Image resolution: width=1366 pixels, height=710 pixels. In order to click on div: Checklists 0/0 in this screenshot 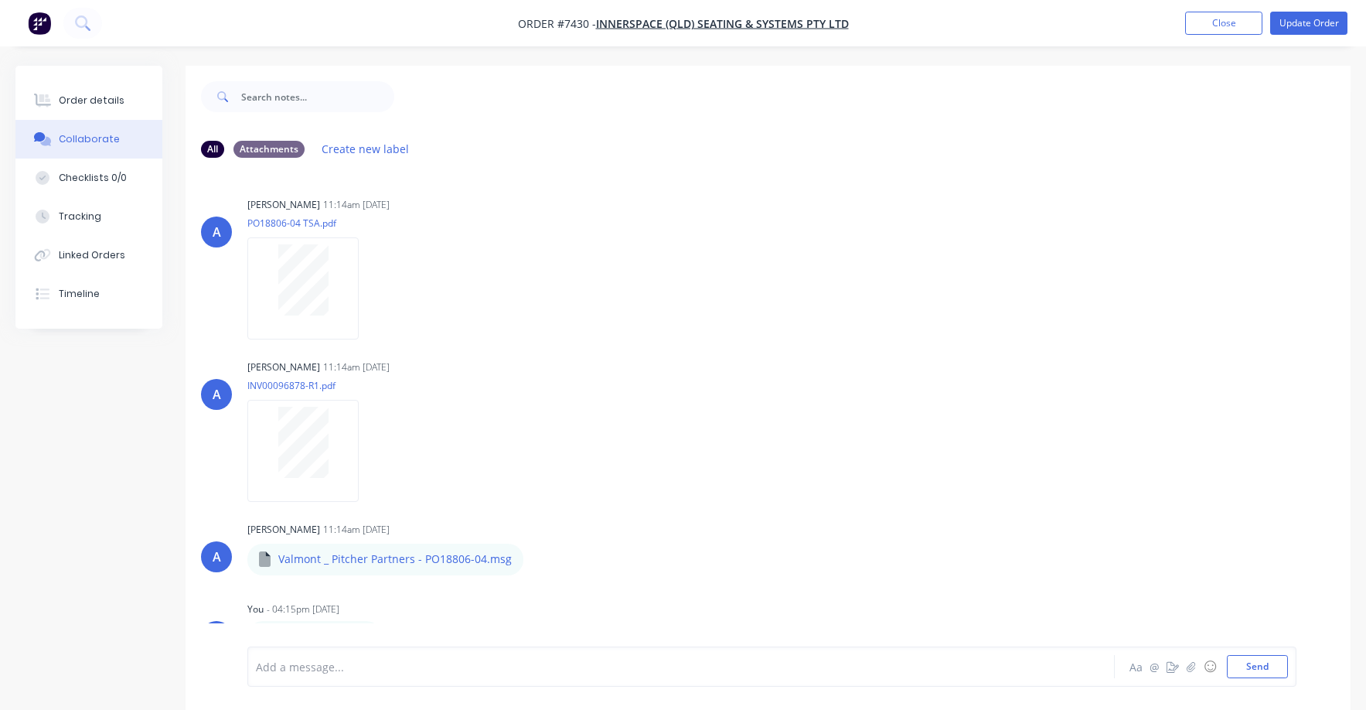, I will do `click(93, 178)`.